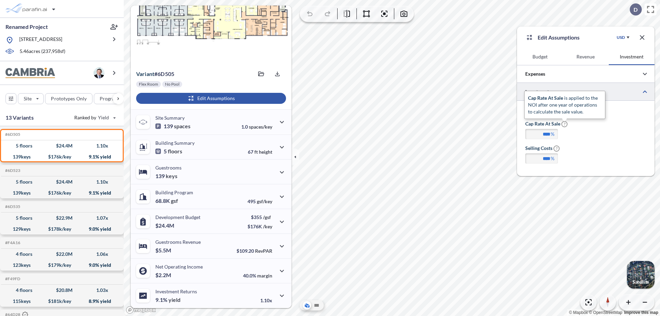  Describe the element at coordinates (267, 217) in the screenshot. I see `span: /gsf` at that location.